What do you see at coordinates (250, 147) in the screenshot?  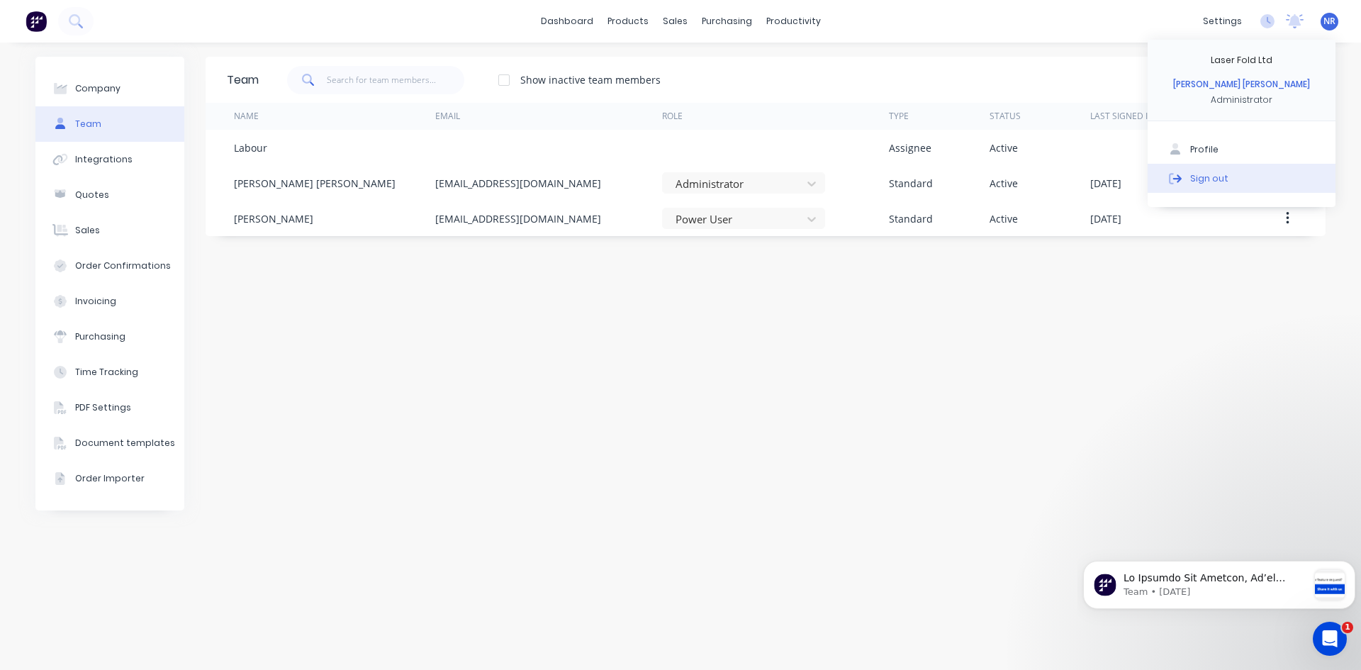 I see `div: Labour` at bounding box center [250, 147].